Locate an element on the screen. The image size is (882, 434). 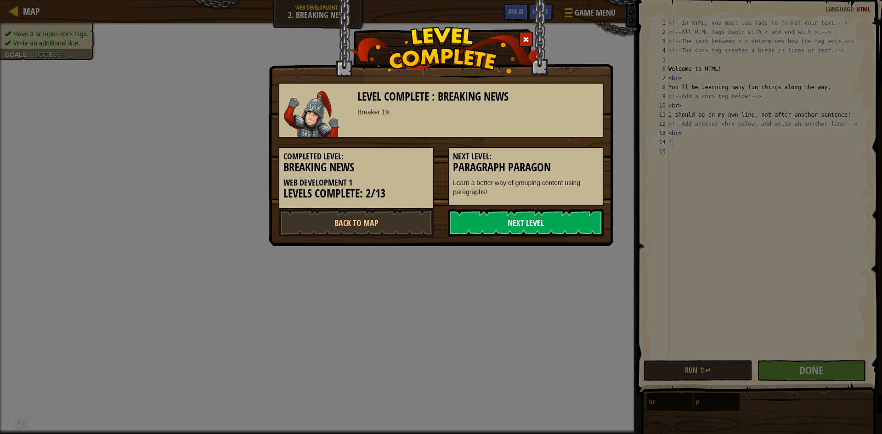
h3: Levels Complete: 2/13 is located at coordinates (356, 193).